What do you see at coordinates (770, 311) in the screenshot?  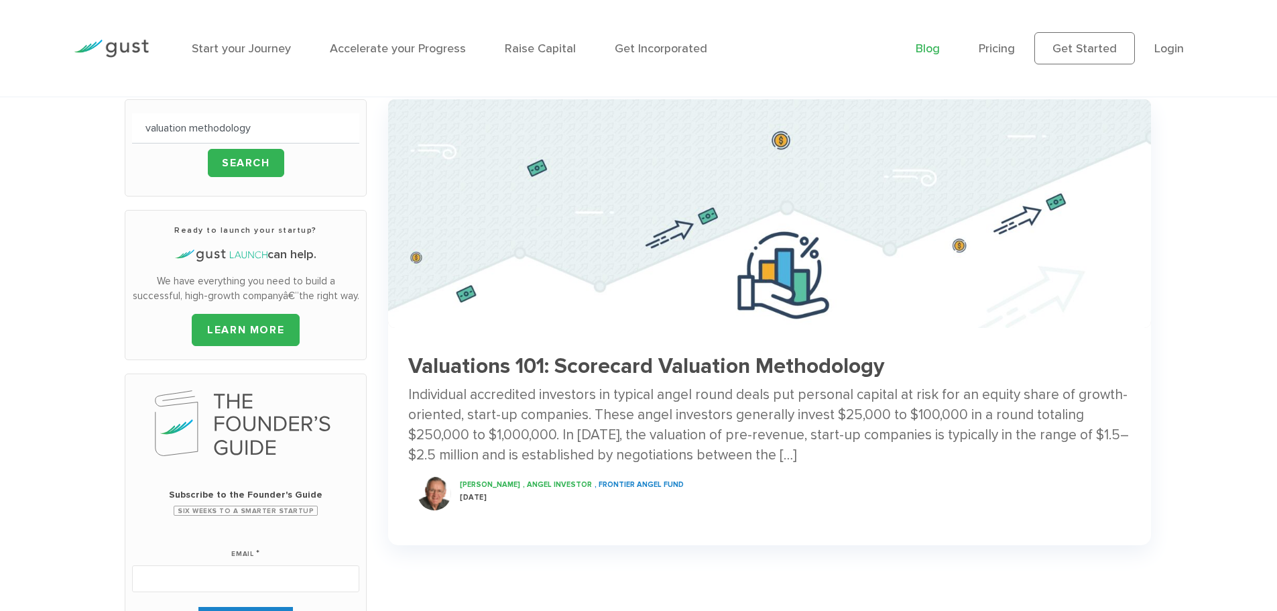 I see `a: Valuation. You keep using that word. I do not think it means what you think it means. Valuations ...` at bounding box center [770, 311].